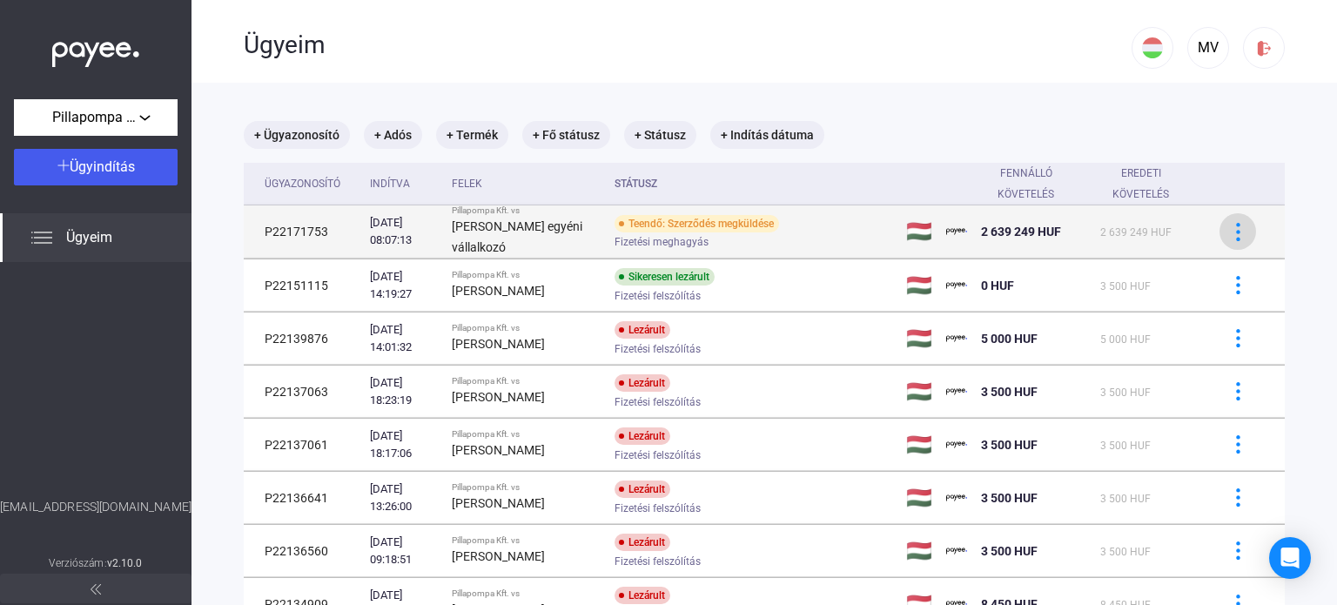  I want to click on th: Státusz, so click(753, 184).